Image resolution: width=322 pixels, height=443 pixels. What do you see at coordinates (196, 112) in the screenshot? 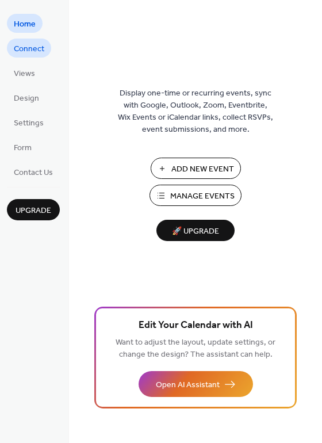
I see `span: Display one-time or recurring events, sync with Google, Outlook, Zoom, Eventbrite, Wix Events or ...` at bounding box center [196, 112].